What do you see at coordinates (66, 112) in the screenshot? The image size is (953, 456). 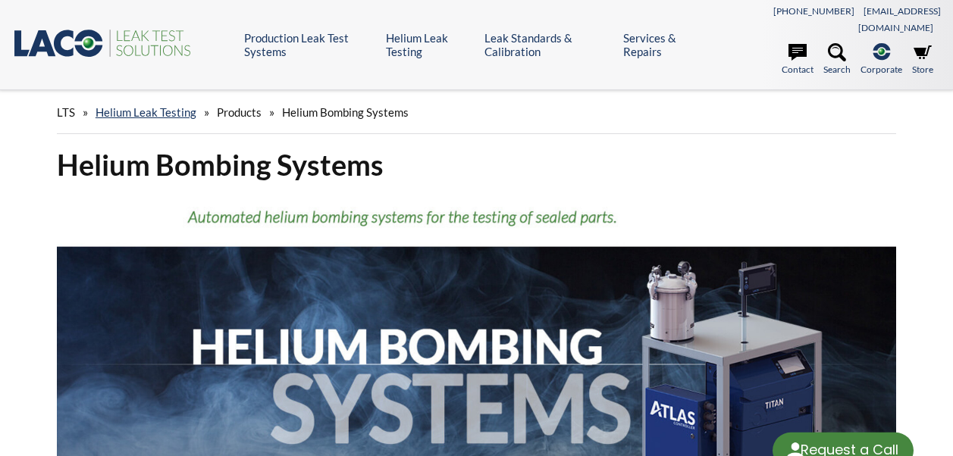 I see `span: LTS` at bounding box center [66, 112].